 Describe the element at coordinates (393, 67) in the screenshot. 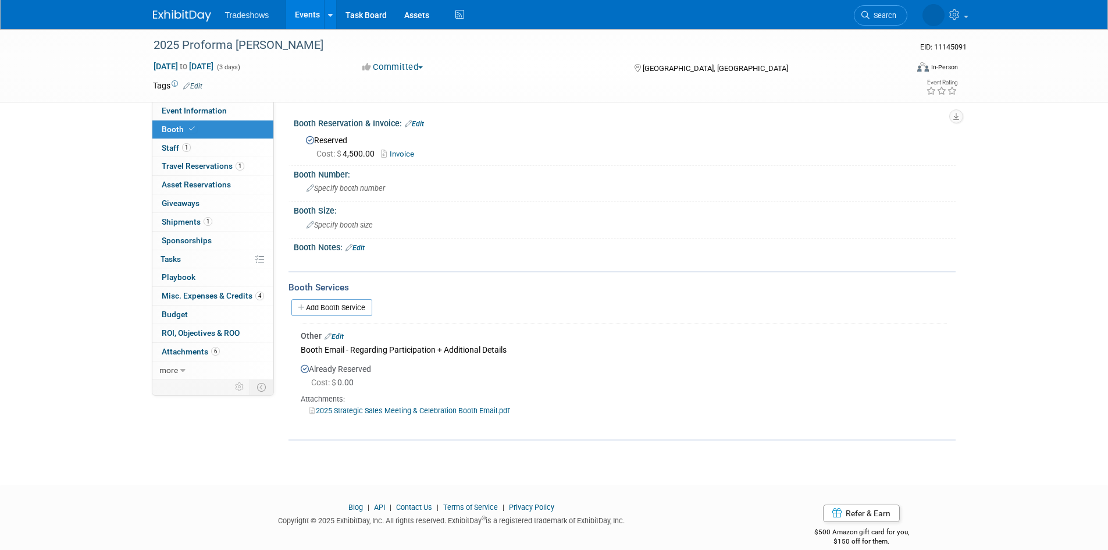

I see `button: Committed` at that location.